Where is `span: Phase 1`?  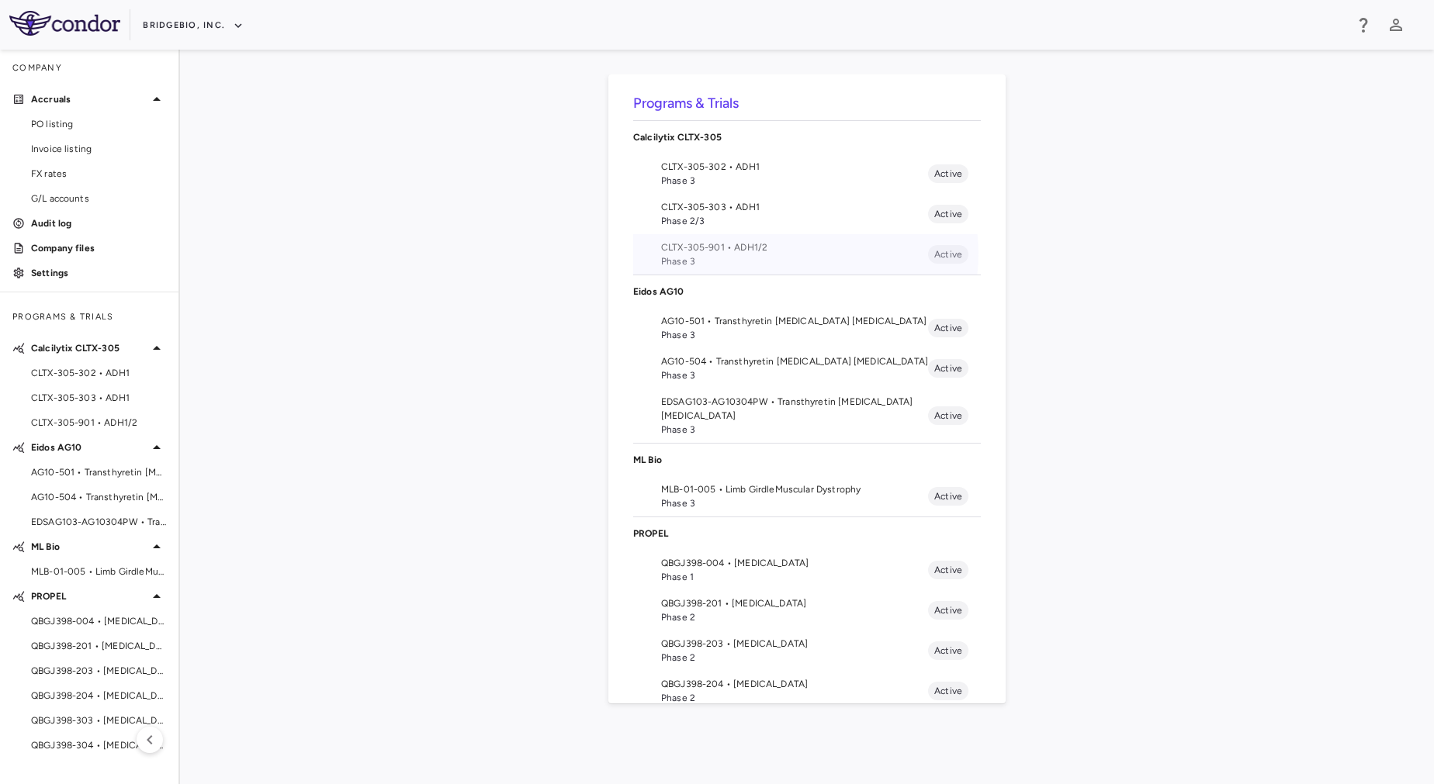 span: Phase 1 is located at coordinates (794, 577).